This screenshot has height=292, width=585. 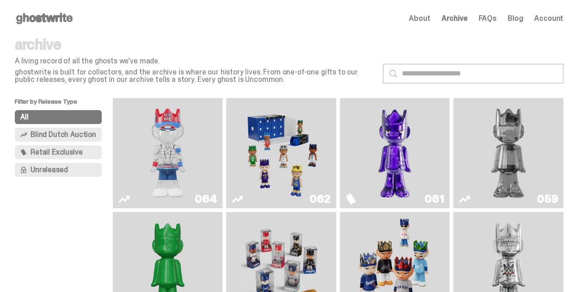 I want to click on a: Blog, so click(x=515, y=18).